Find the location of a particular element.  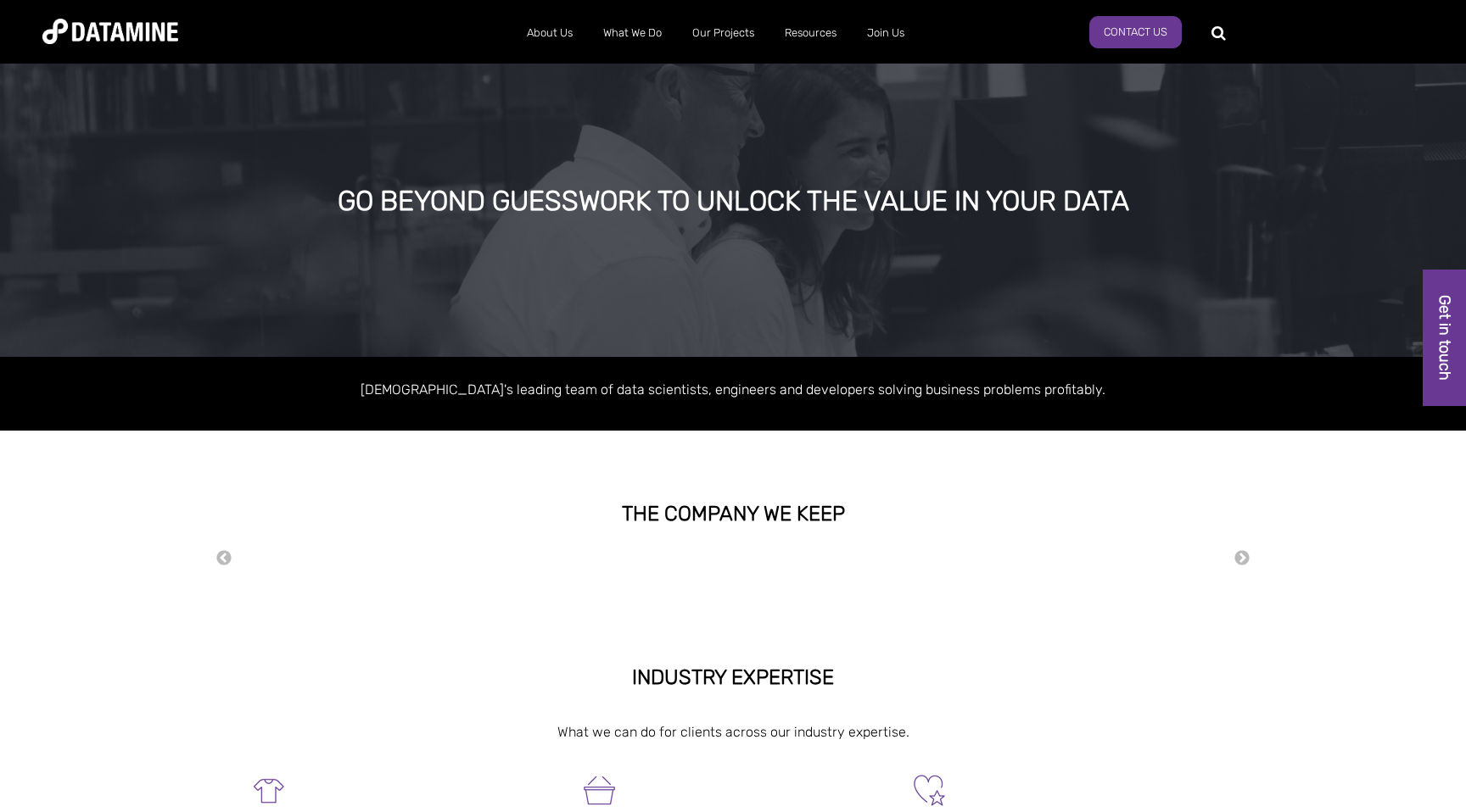

img: Retail-1 is located at coordinates (268, 790).